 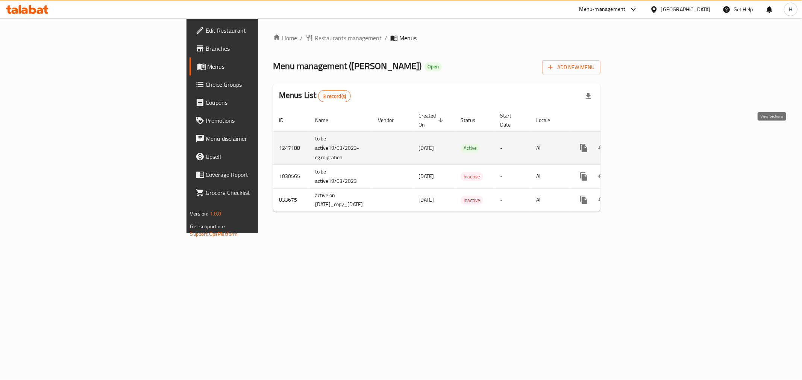 What do you see at coordinates (315, 96) in the screenshot?
I see `h2: Menus List` at bounding box center [315, 96].